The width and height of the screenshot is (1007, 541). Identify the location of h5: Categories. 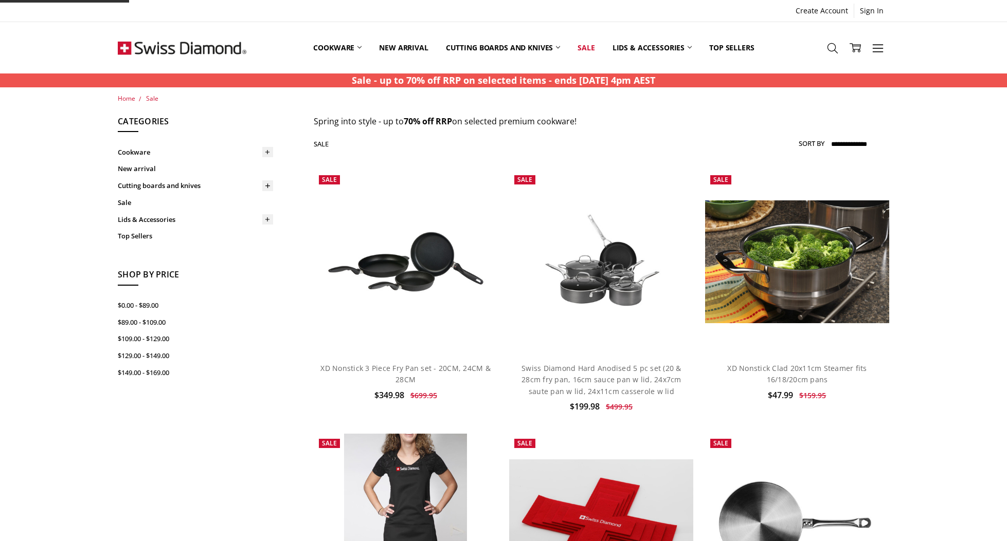
(195, 124).